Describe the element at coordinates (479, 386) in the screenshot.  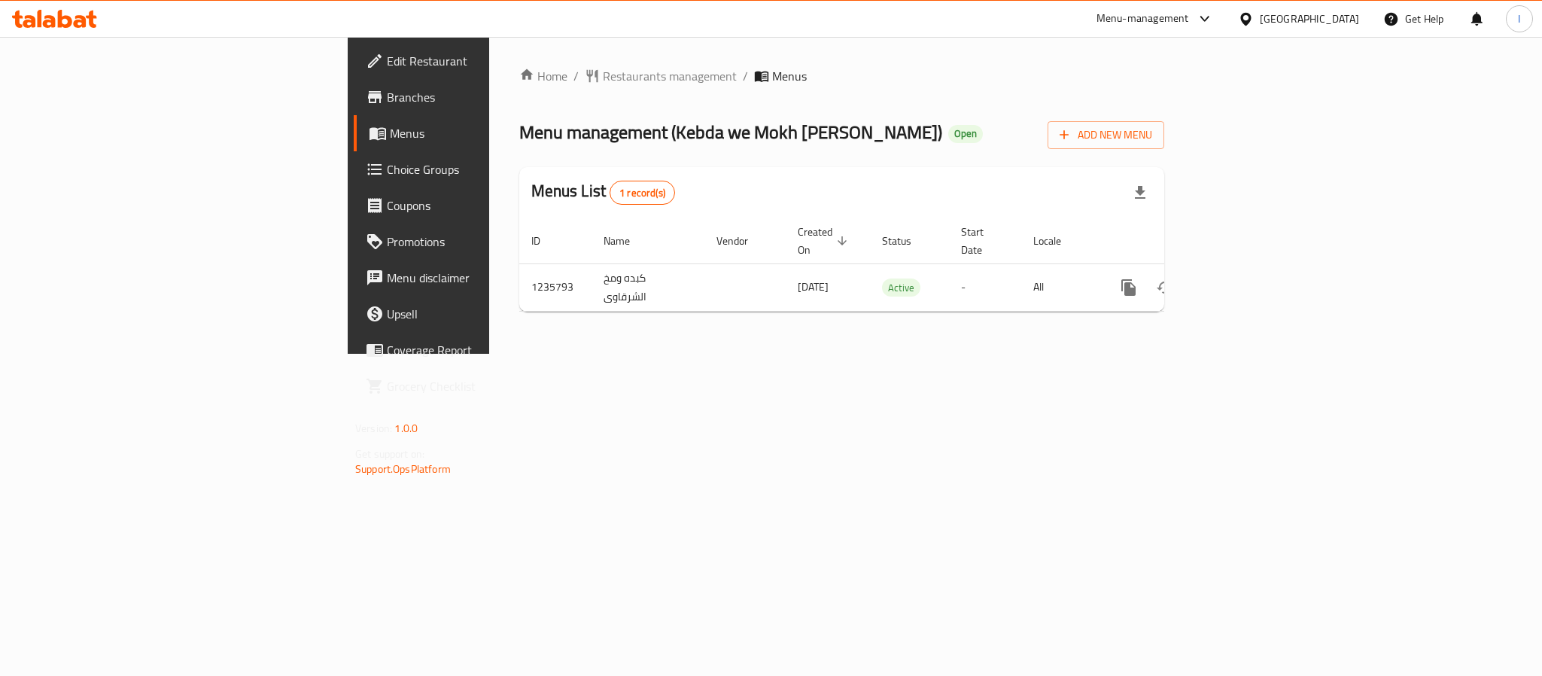
I see `a: Grocery Checklist` at that location.